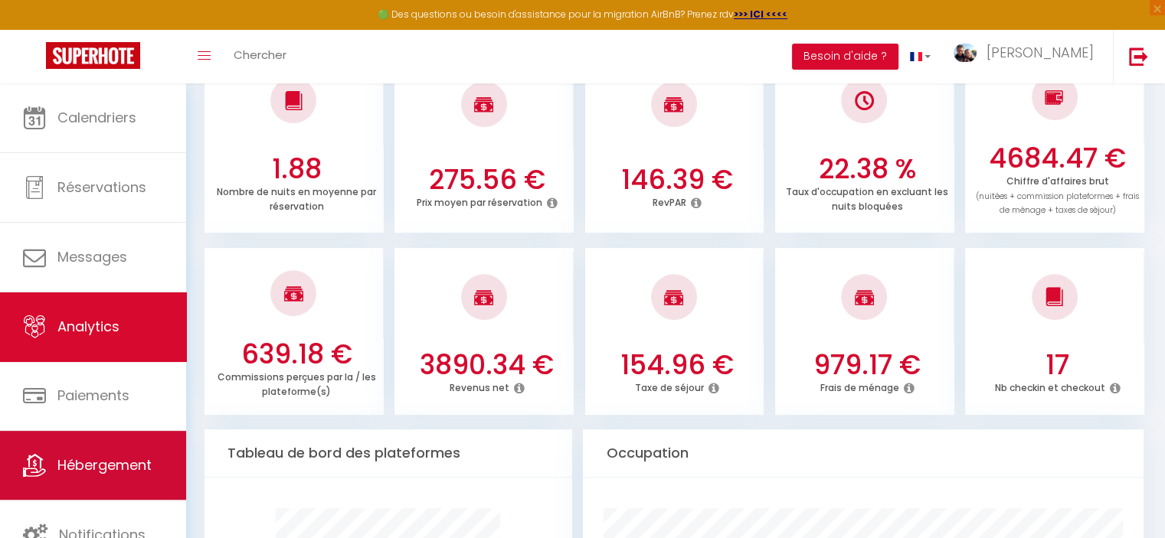 The height and width of the screenshot is (538, 1165). Describe the element at coordinates (93, 55) in the screenshot. I see `img: Super Booking` at that location.